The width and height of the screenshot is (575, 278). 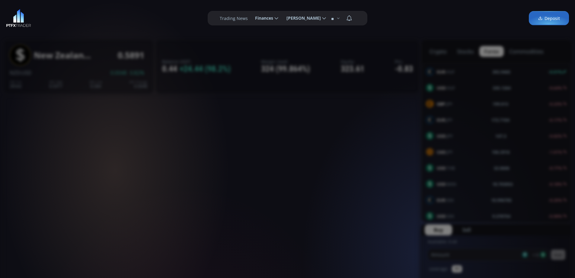 I want to click on a: LOGO, so click(x=18, y=18).